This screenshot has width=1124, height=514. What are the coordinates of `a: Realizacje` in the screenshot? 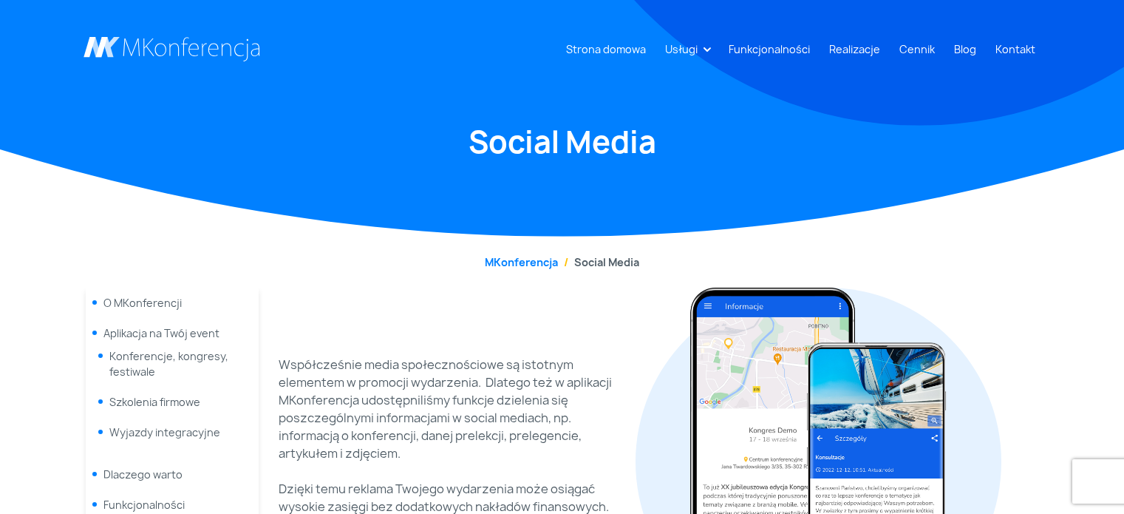 It's located at (855, 49).